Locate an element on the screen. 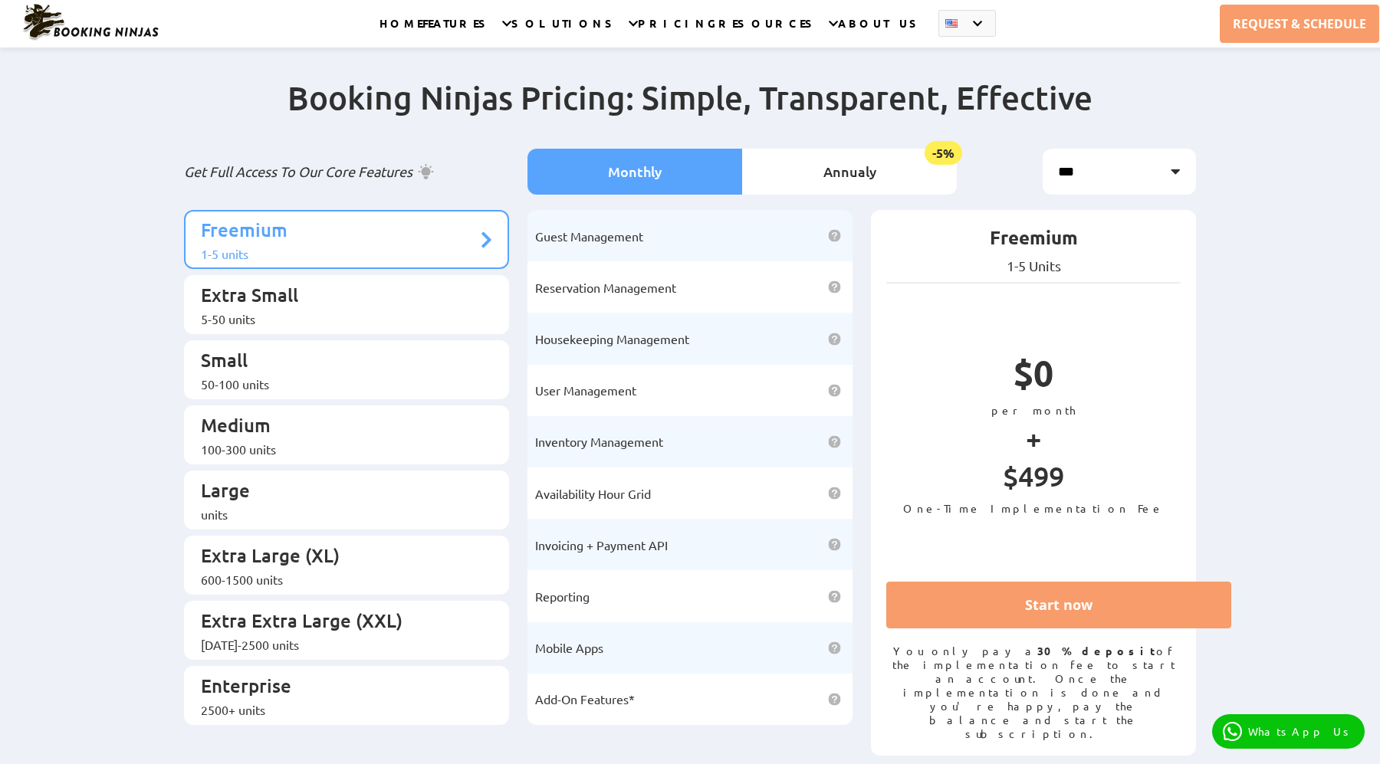  p: One-Time Implementation Fee is located at coordinates (1033, 508).